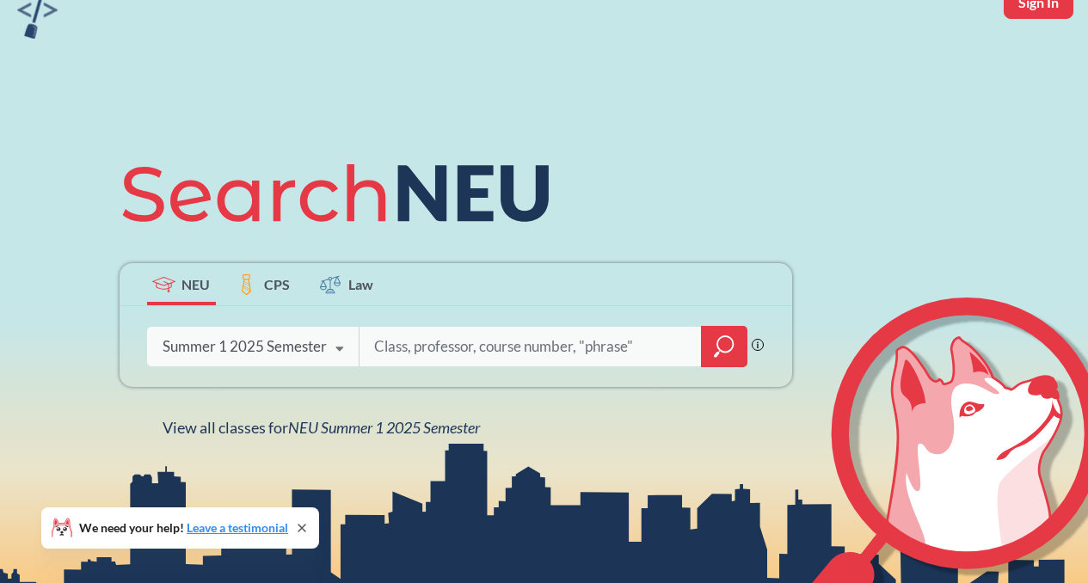 The image size is (1088, 583). What do you see at coordinates (321, 427) in the screenshot?
I see `span: View all classes for` at bounding box center [321, 427].